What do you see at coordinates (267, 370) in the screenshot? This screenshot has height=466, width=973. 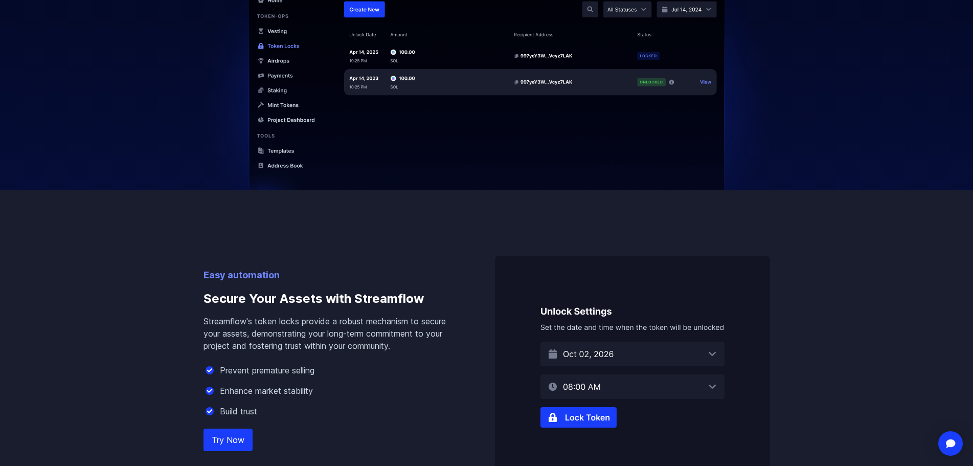 I see `p: Prevent premature selling` at bounding box center [267, 370].